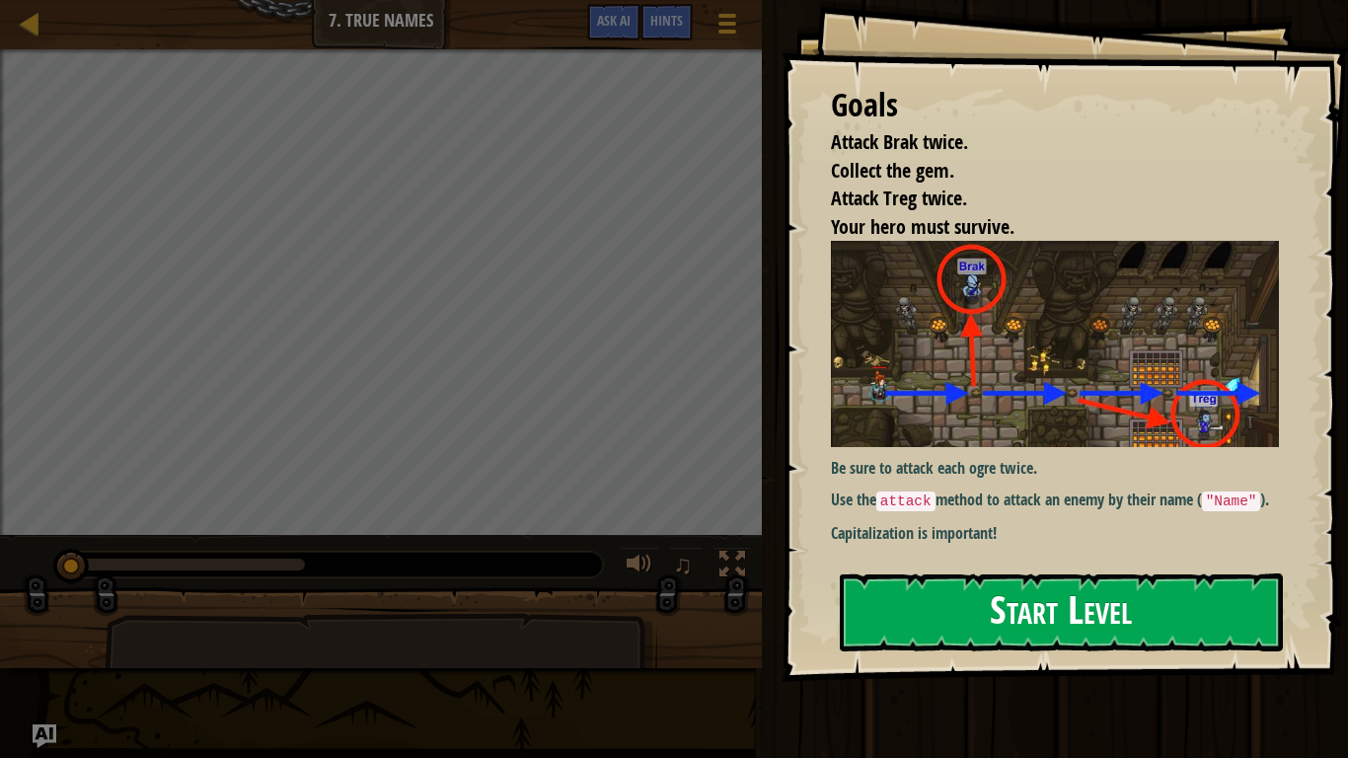 The height and width of the screenshot is (758, 1348). Describe the element at coordinates (732, 566) in the screenshot. I see `button: Toggle fullscreen` at that location.